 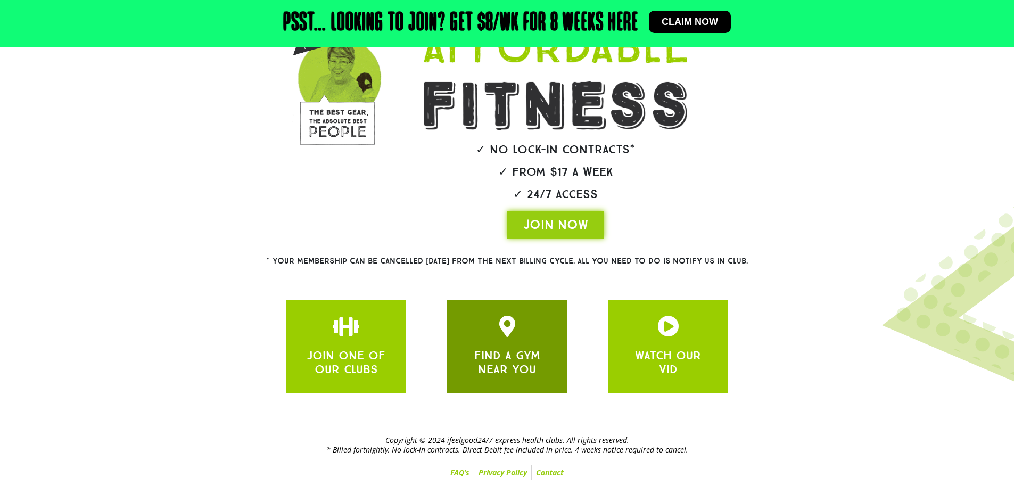 I want to click on span: Claim now, so click(x=690, y=22).